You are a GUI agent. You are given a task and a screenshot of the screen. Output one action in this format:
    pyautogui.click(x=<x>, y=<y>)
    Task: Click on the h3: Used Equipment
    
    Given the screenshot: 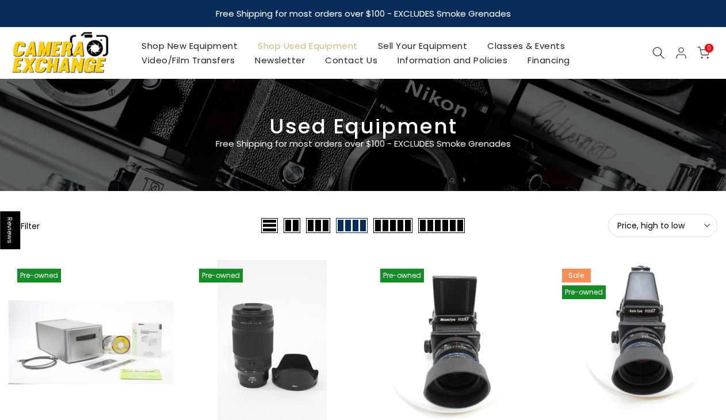 What is the action you would take?
    pyautogui.click(x=363, y=127)
    